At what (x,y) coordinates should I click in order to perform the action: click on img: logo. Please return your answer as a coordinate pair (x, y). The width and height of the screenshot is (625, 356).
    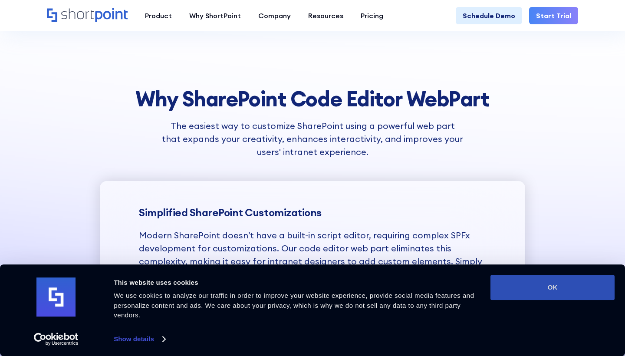
    Looking at the image, I should click on (56, 297).